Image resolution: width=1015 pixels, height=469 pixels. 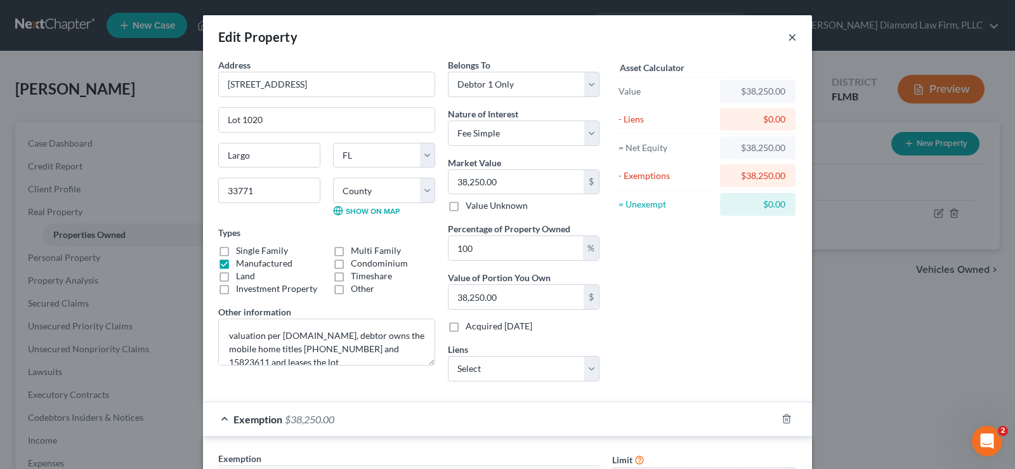 What do you see at coordinates (310, 419) in the screenshot?
I see `span: $38,250.00` at bounding box center [310, 419].